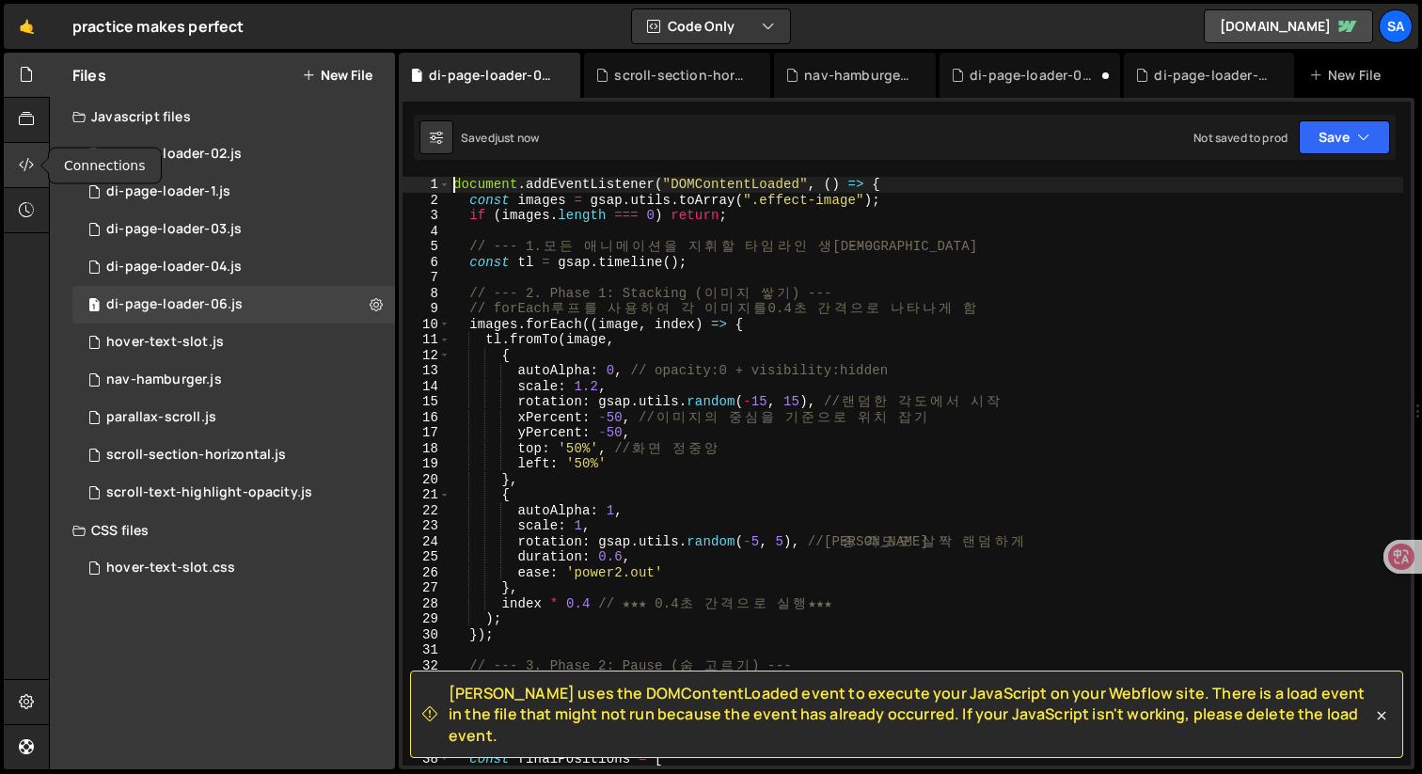  I want to click on div: 16074/44793.js, so click(233, 342).